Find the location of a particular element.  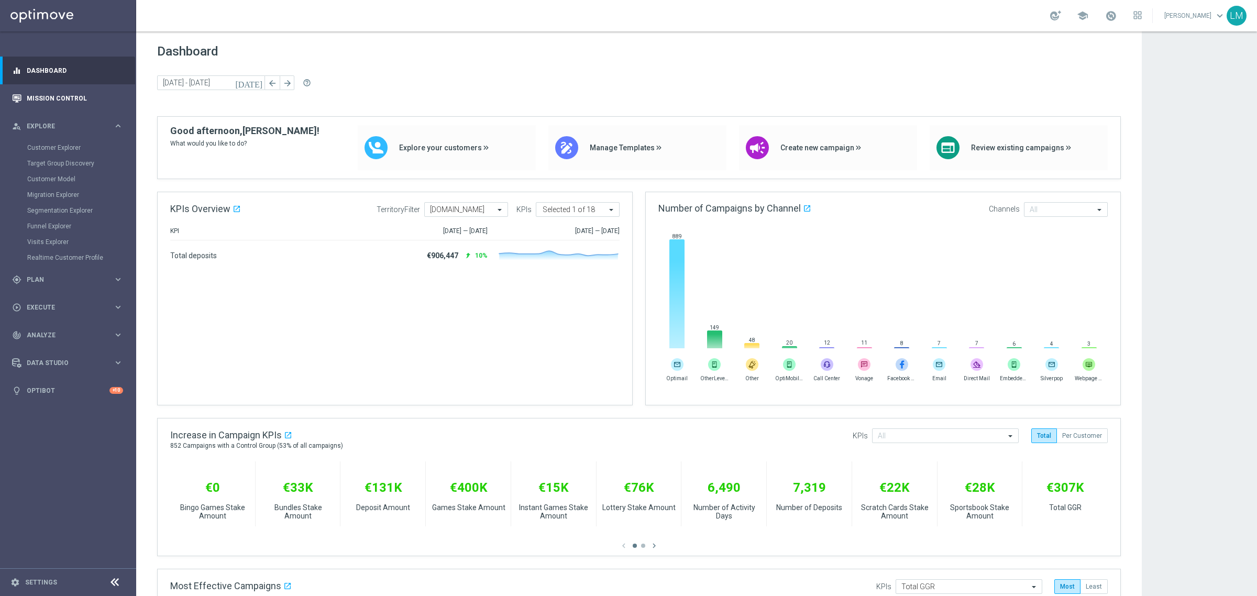

div: lightbulb Optibot +10 is located at coordinates (68, 391).